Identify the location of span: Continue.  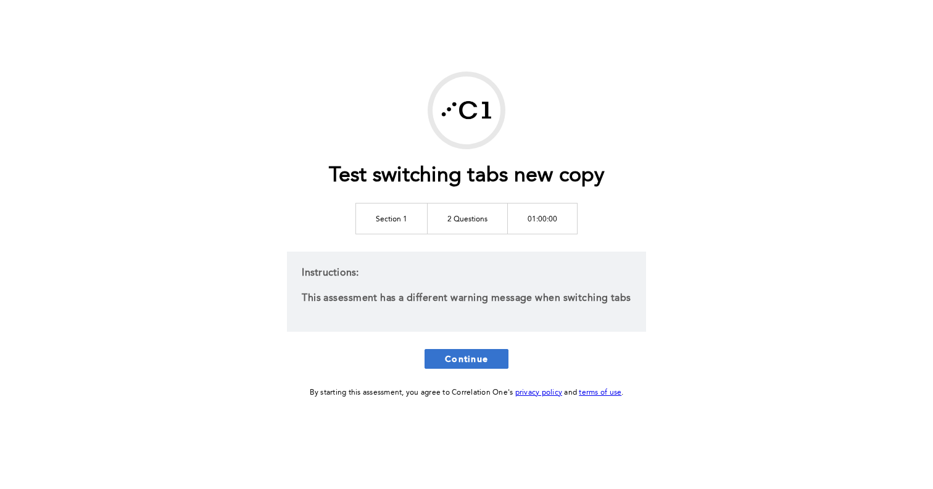
(466, 358).